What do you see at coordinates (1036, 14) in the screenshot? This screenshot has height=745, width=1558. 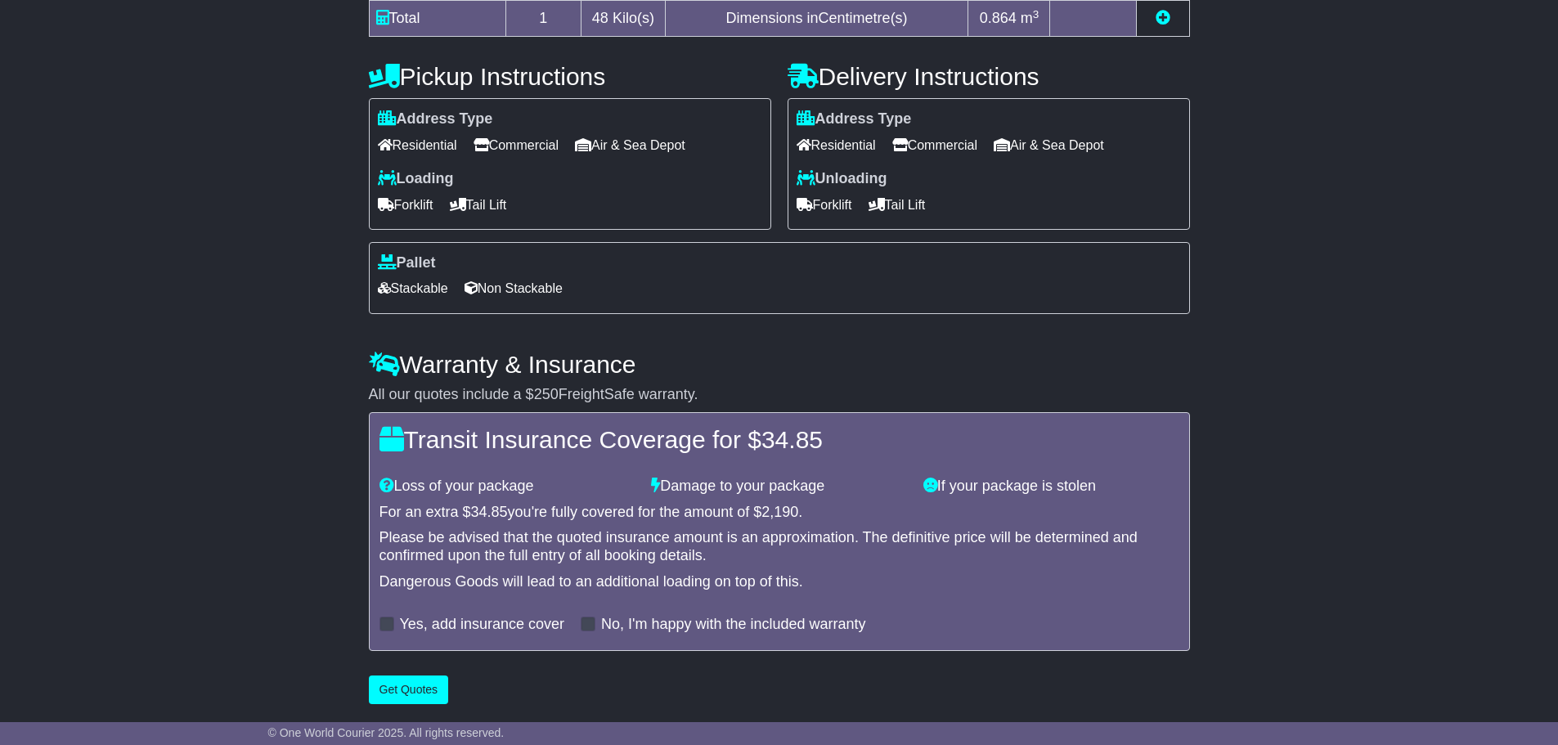 I see `sup: 3` at bounding box center [1036, 14].